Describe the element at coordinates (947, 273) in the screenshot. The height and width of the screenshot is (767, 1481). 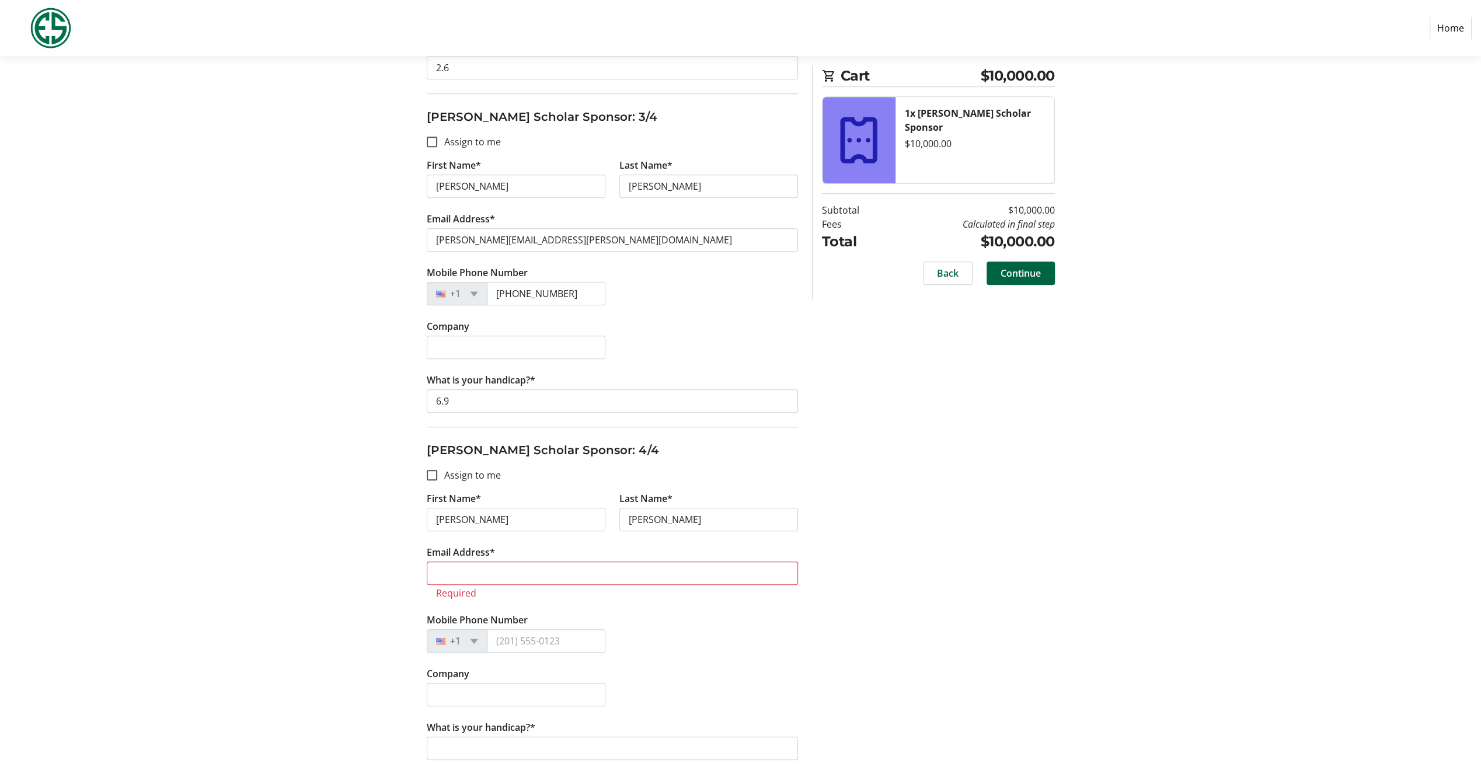
I see `span: Back` at that location.